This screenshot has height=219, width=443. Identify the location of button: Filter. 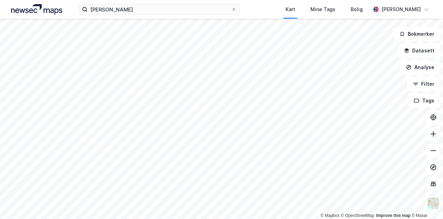
(424, 84).